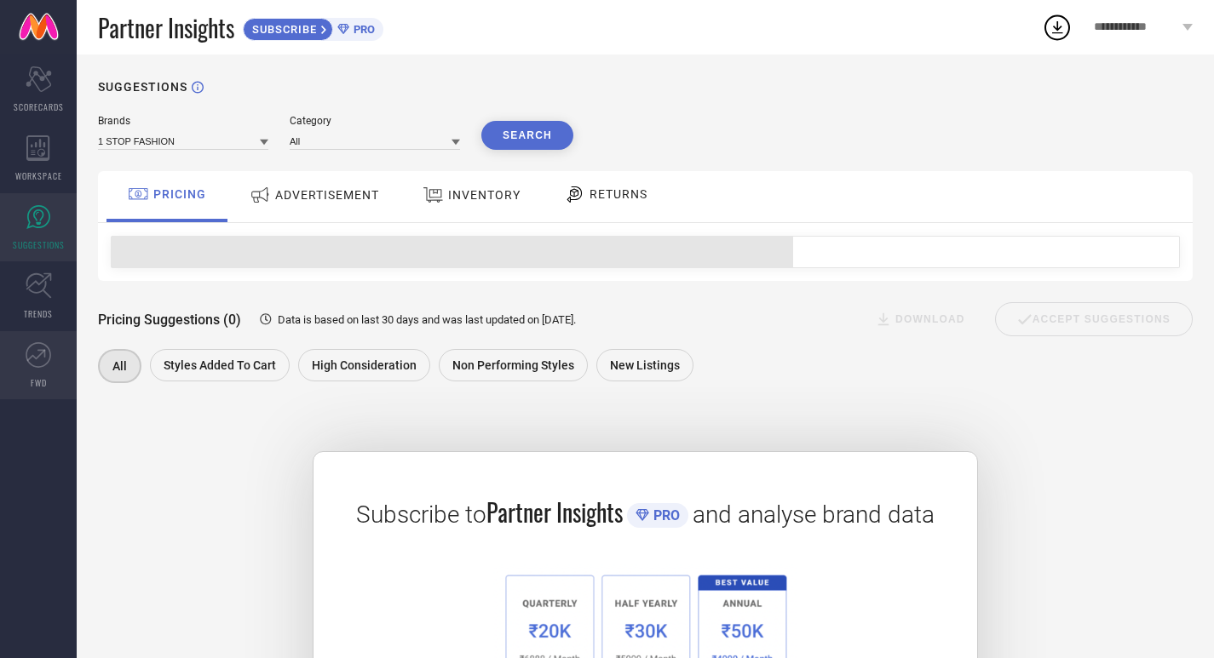 The image size is (1214, 658). Describe the element at coordinates (327, 195) in the screenshot. I see `span: ADVERTISEMENT` at that location.